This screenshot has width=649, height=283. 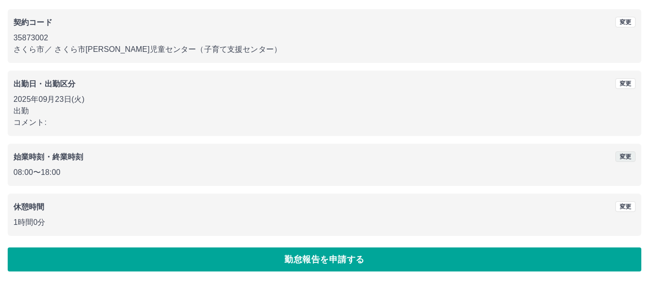 What do you see at coordinates (324, 38) in the screenshot?
I see `p: 35873002` at bounding box center [324, 38].